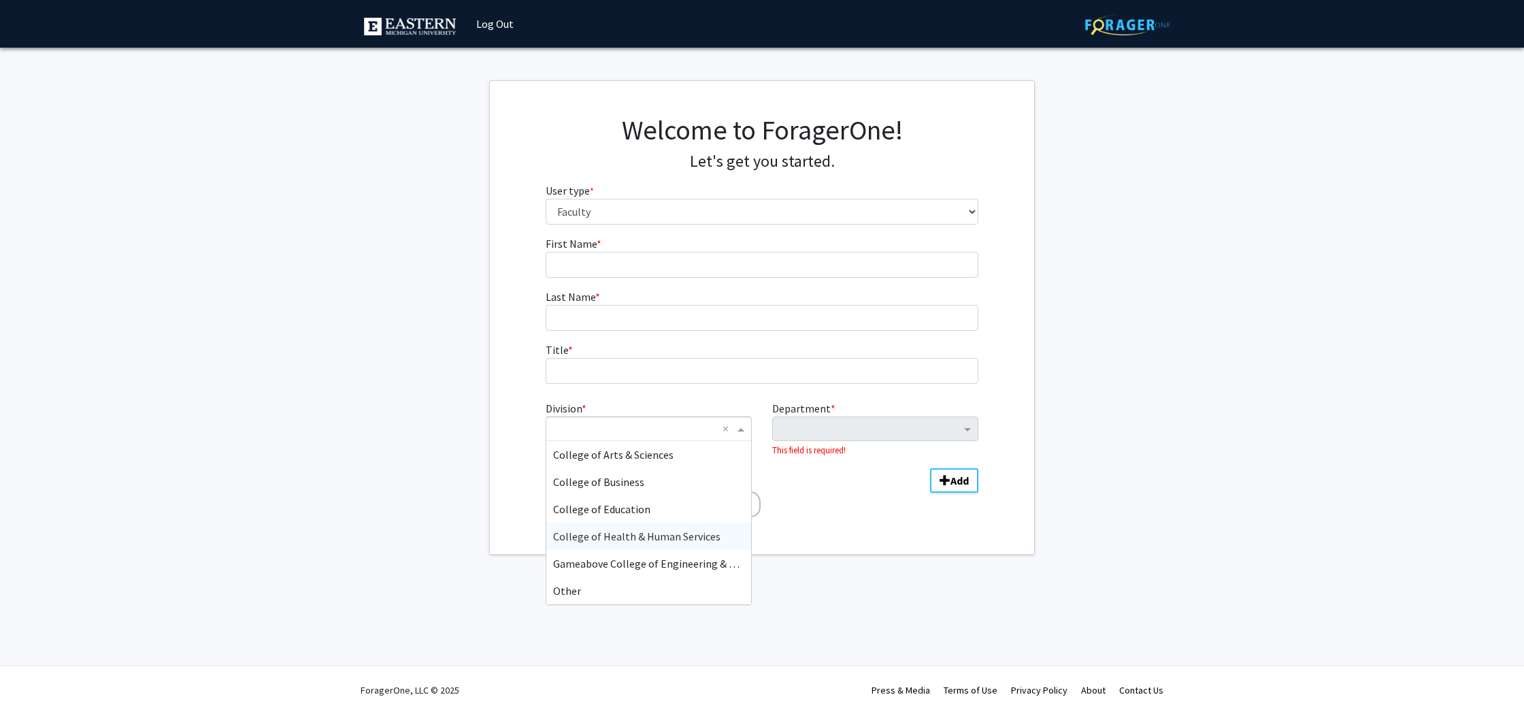  I want to click on span: College of Education, so click(601, 509).